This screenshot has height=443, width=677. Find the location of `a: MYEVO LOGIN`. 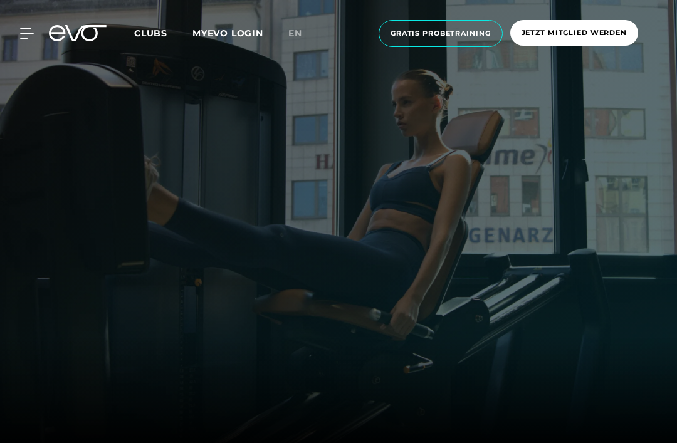

a: MYEVO LOGIN is located at coordinates (228, 33).